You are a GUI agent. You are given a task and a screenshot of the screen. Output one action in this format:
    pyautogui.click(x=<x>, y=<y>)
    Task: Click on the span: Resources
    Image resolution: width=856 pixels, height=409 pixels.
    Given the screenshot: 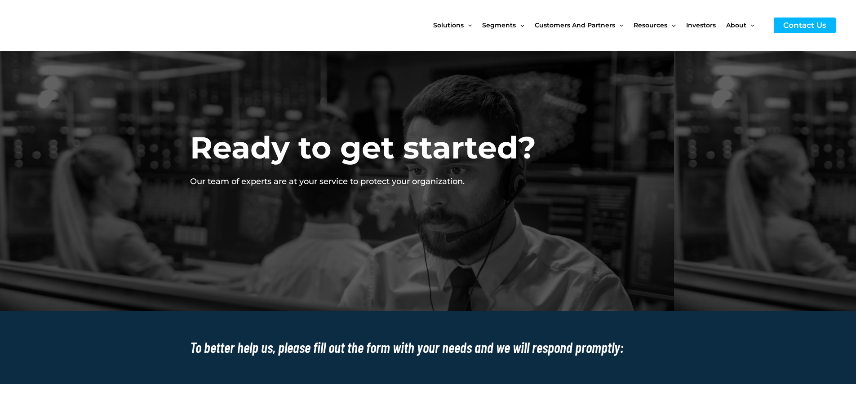 What is the action you would take?
    pyautogui.click(x=650, y=25)
    